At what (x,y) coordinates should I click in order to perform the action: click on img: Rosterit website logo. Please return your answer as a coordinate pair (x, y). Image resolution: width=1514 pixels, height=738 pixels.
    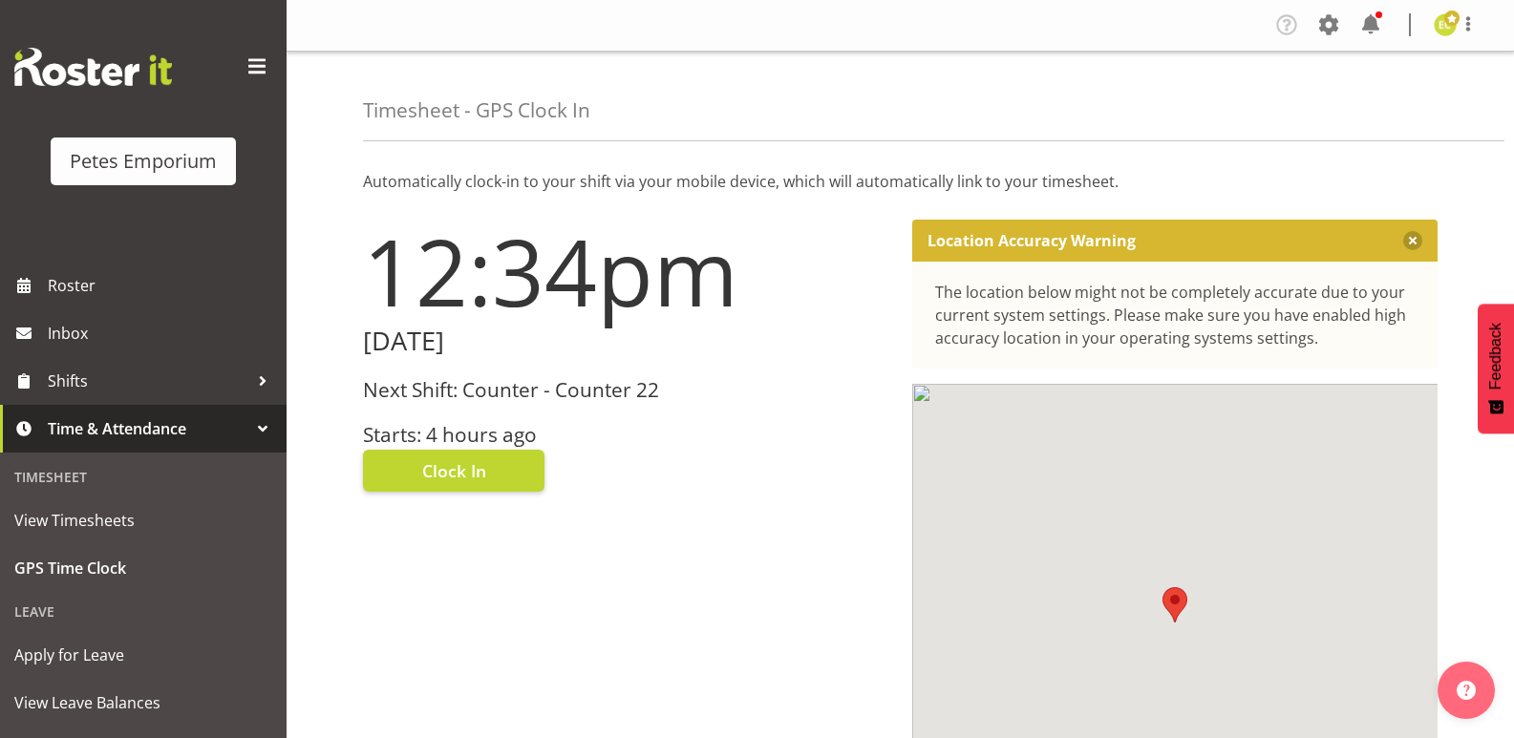
    Looking at the image, I should click on (93, 67).